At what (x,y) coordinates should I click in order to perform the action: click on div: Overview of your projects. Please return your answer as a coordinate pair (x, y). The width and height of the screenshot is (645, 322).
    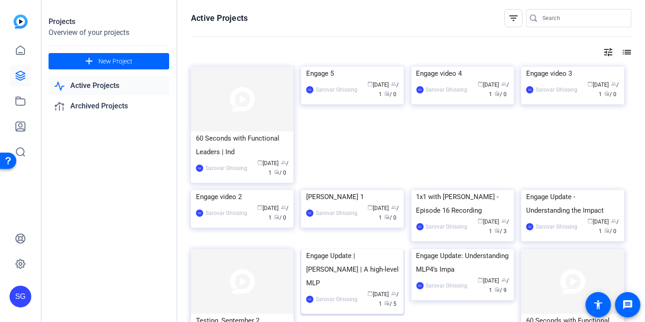
    Looking at the image, I should click on (109, 33).